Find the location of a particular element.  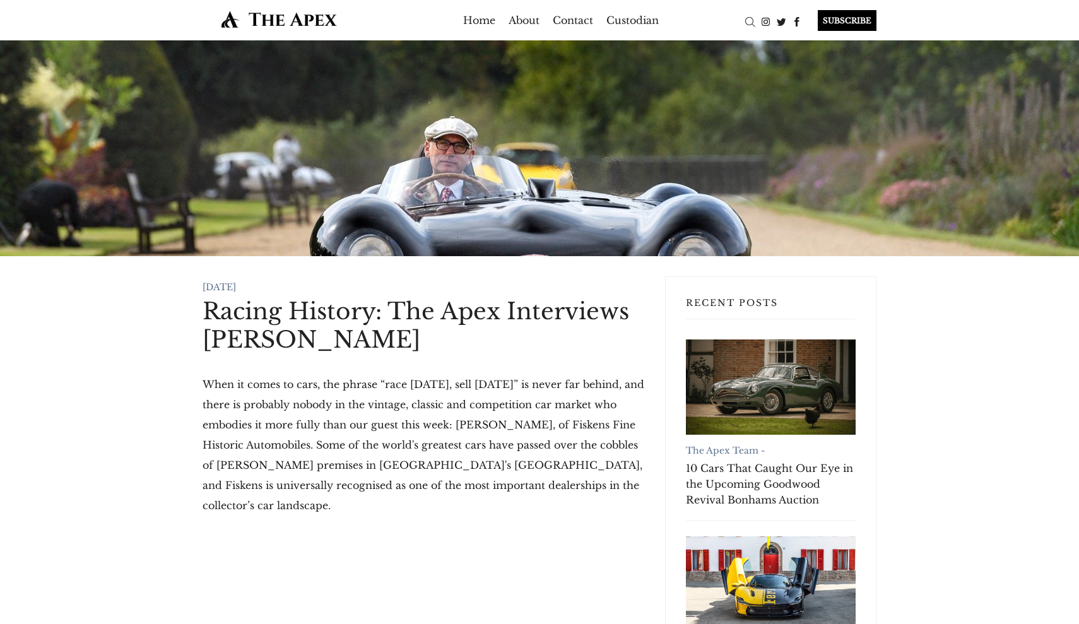

div: SUBSCRIBE is located at coordinates (847, 20).